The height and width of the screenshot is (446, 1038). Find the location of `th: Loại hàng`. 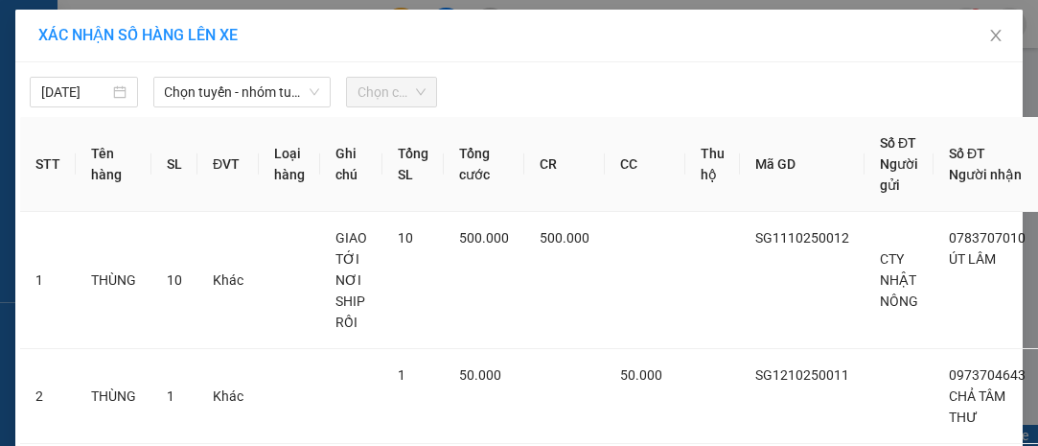

th: Loại hàng is located at coordinates (290, 164).